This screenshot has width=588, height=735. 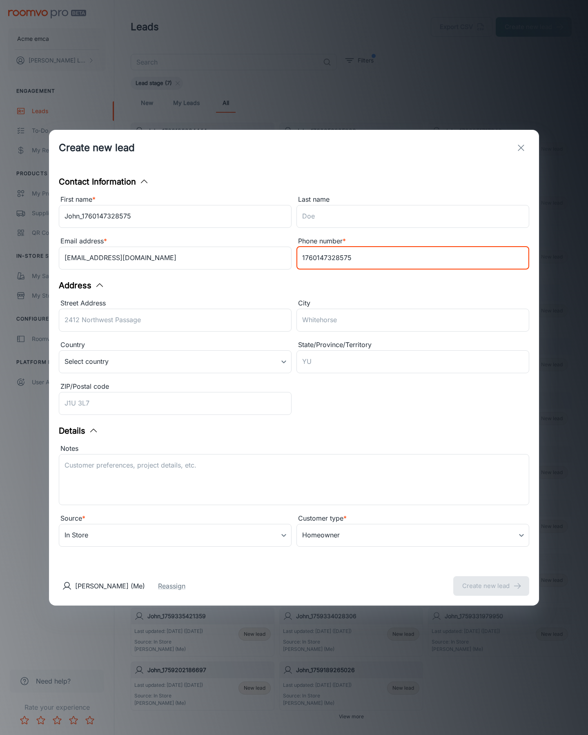 What do you see at coordinates (175, 387) in the screenshot?
I see `div: ZIP/Postal code` at bounding box center [175, 387].